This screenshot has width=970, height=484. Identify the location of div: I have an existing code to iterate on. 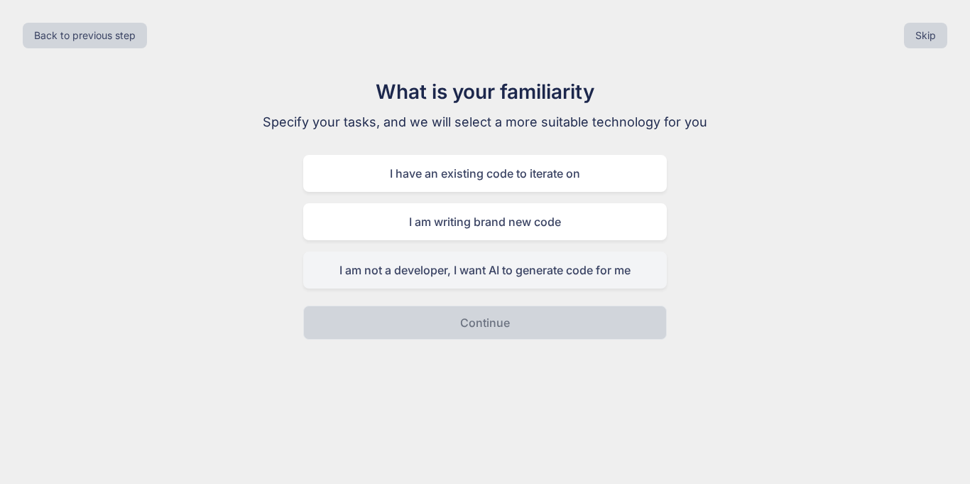
(485, 173).